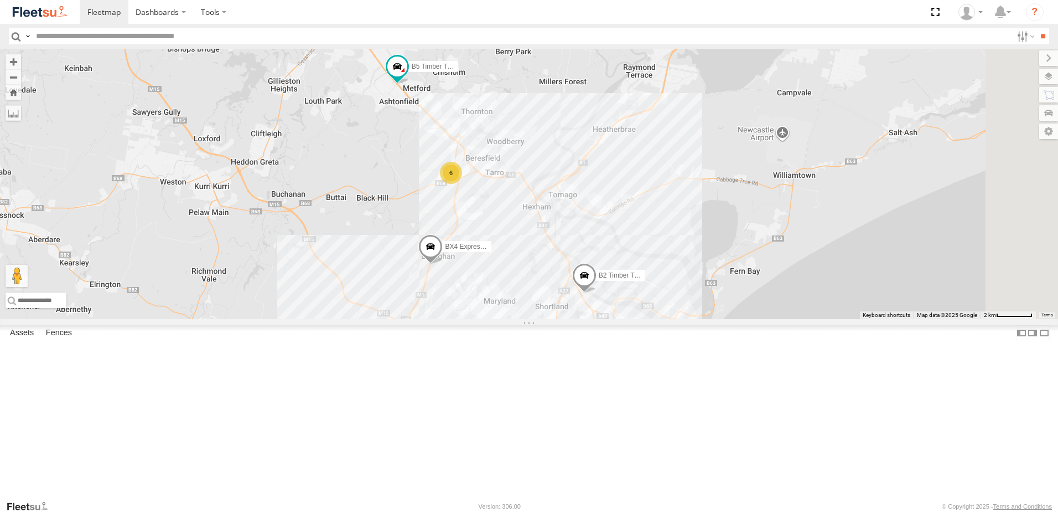  What do you see at coordinates (13, 92) in the screenshot?
I see `button: Zoom Home` at bounding box center [13, 92].